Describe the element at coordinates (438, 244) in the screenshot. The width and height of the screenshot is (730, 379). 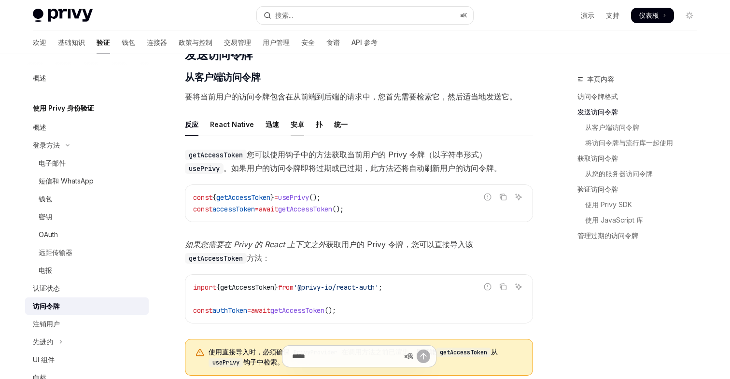
I see `font: ，您可以直接导入该` at that location.